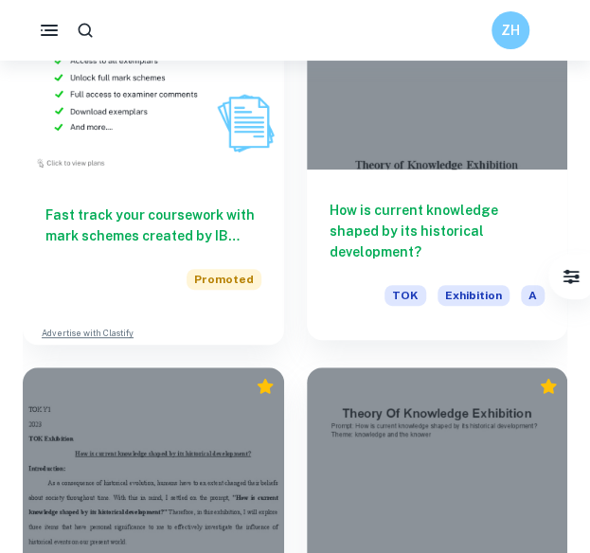 This screenshot has width=590, height=553. Describe the element at coordinates (571, 276) in the screenshot. I see `button: Filter` at that location.